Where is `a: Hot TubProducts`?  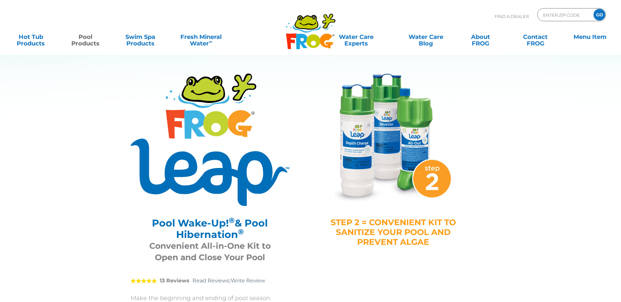 a: Hot TubProducts is located at coordinates (31, 37).